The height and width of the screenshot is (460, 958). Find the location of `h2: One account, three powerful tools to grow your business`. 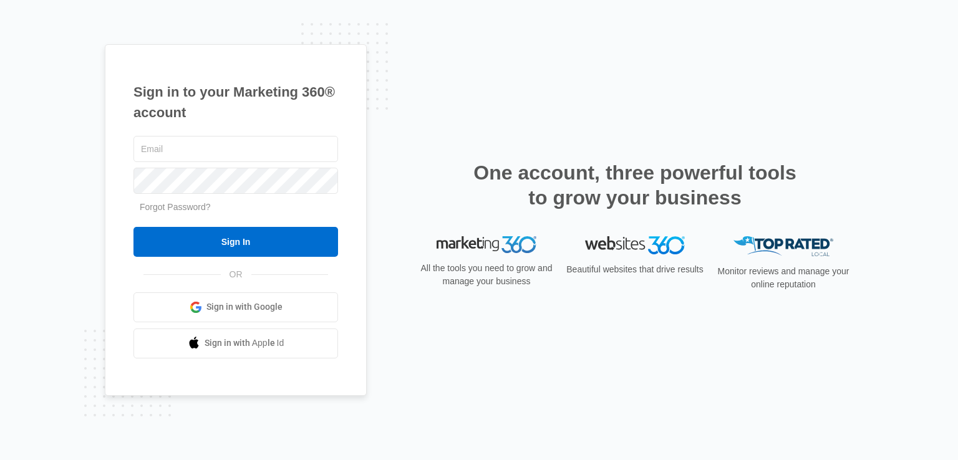

h2: One account, three powerful tools to grow your business is located at coordinates (635, 185).